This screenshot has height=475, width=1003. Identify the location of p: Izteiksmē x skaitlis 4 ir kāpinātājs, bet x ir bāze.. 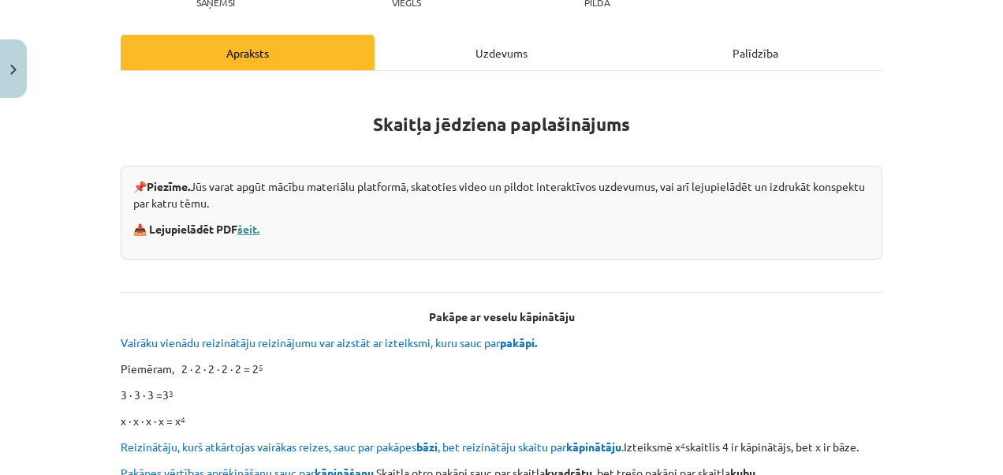
(501, 446).